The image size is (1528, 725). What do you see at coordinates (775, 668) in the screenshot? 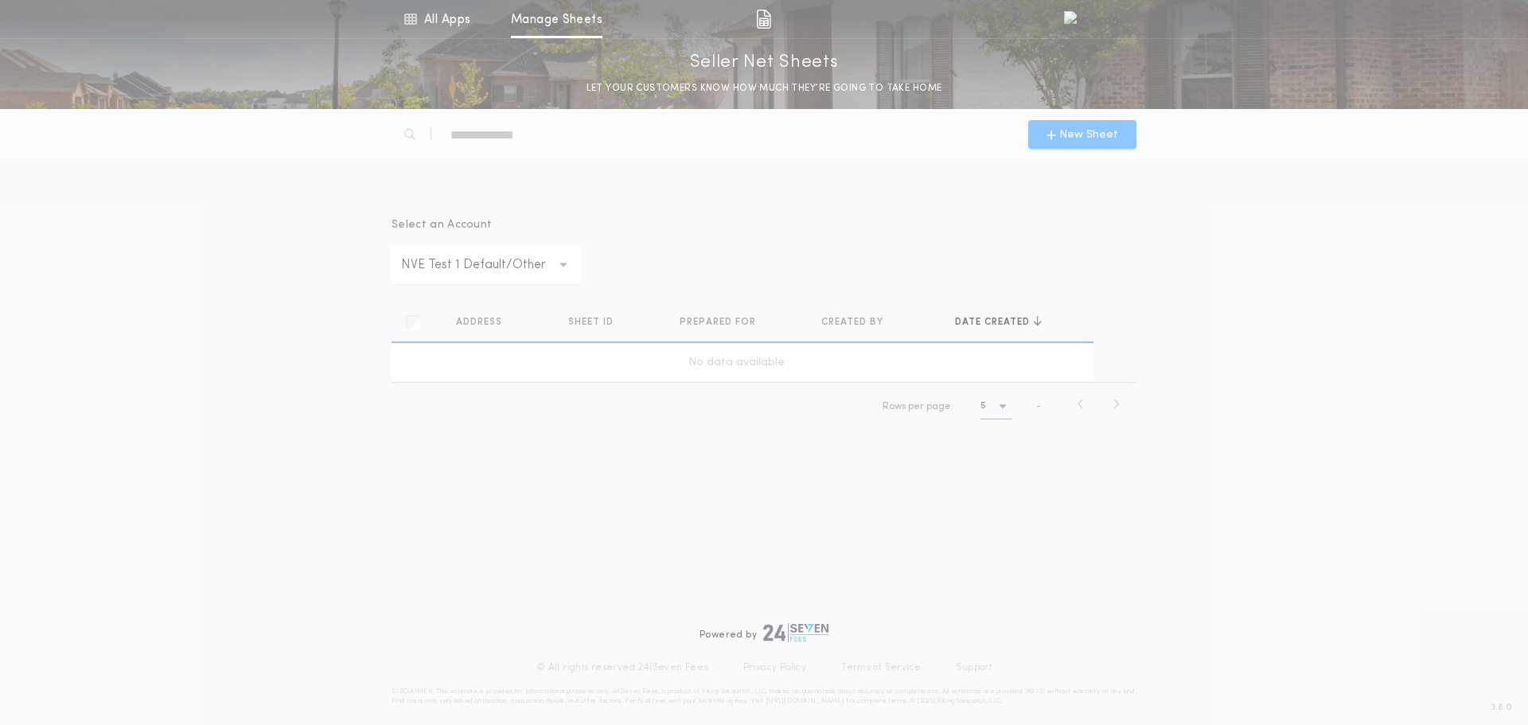
I see `a: Privacy Policy` at bounding box center [775, 668].